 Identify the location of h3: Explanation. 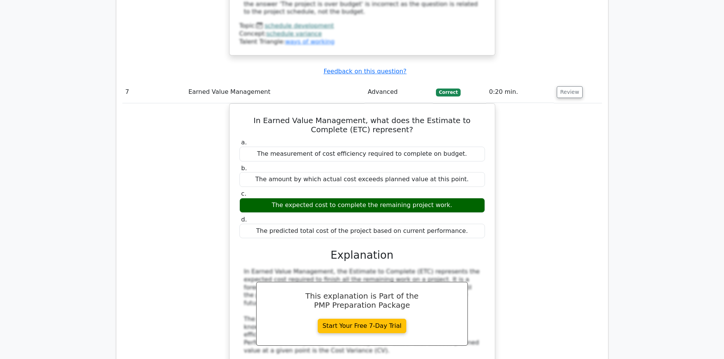
(362, 255).